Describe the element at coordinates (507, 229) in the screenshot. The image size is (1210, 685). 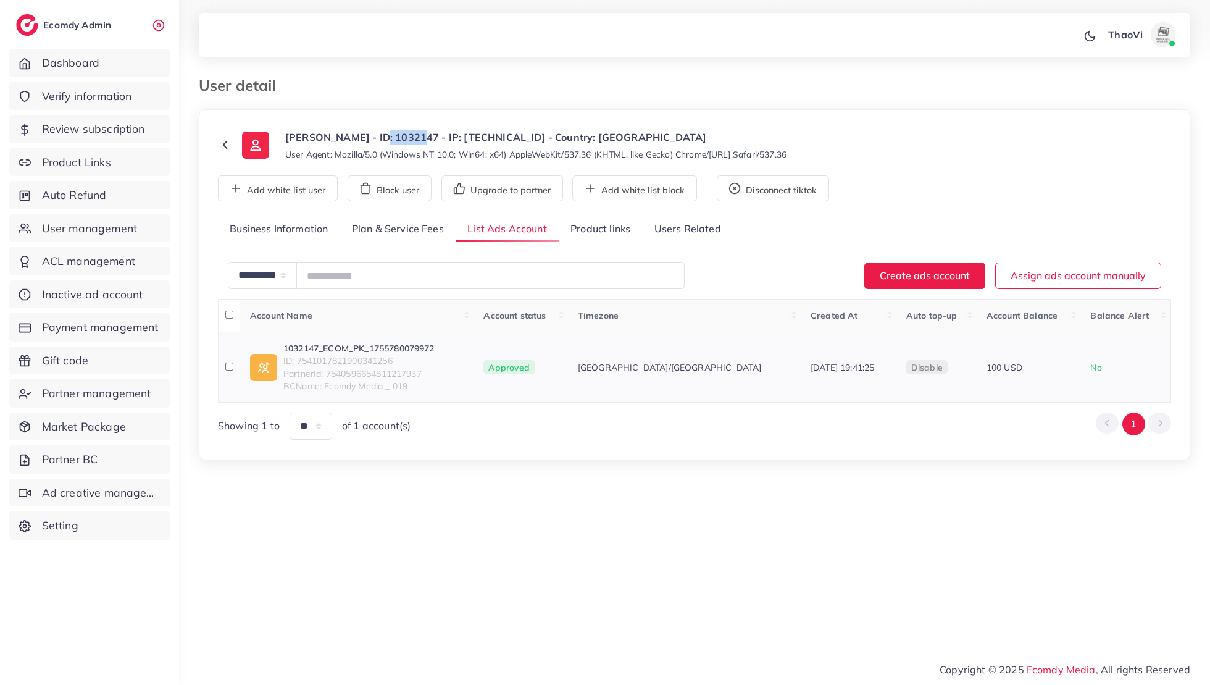
I see `a: List Ads Account` at that location.